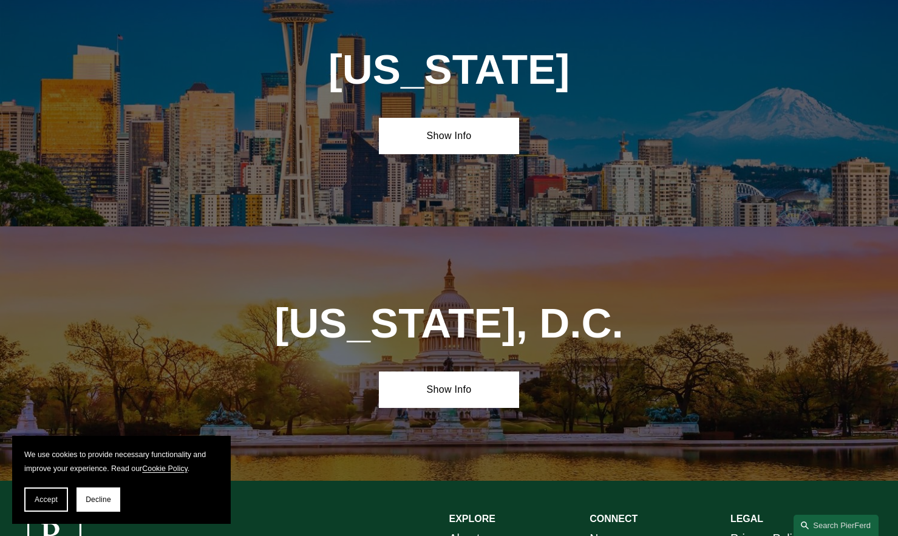 Image resolution: width=898 pixels, height=536 pixels. I want to click on span: Accept, so click(46, 500).